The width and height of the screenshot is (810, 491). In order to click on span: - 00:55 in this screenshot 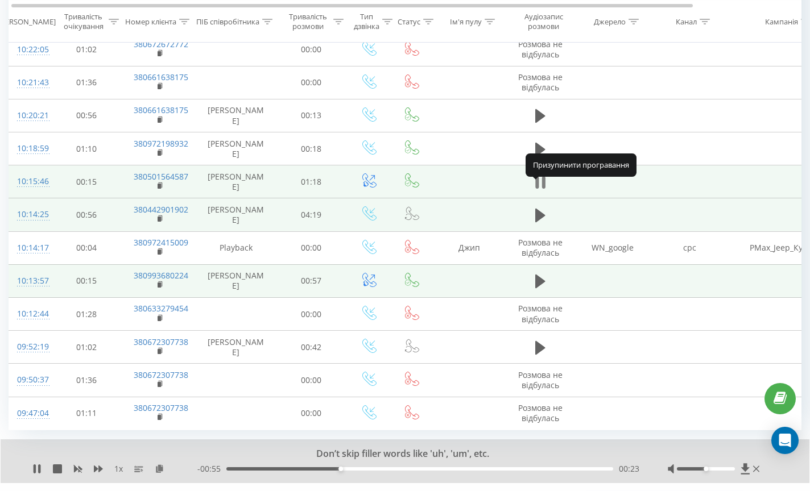, I will do `click(212, 469)`.